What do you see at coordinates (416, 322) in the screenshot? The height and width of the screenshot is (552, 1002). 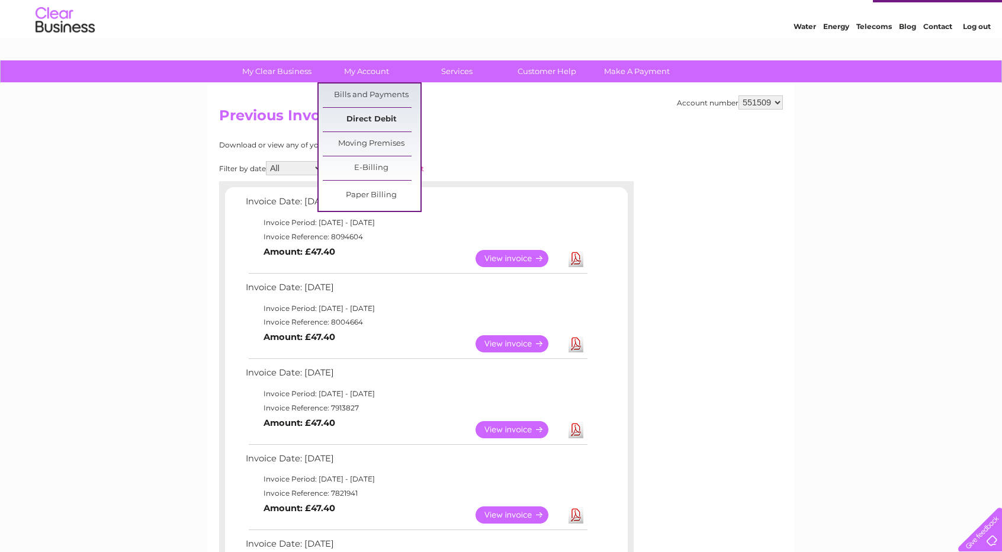 I see `td: Invoice Reference: 8004664` at bounding box center [416, 322].